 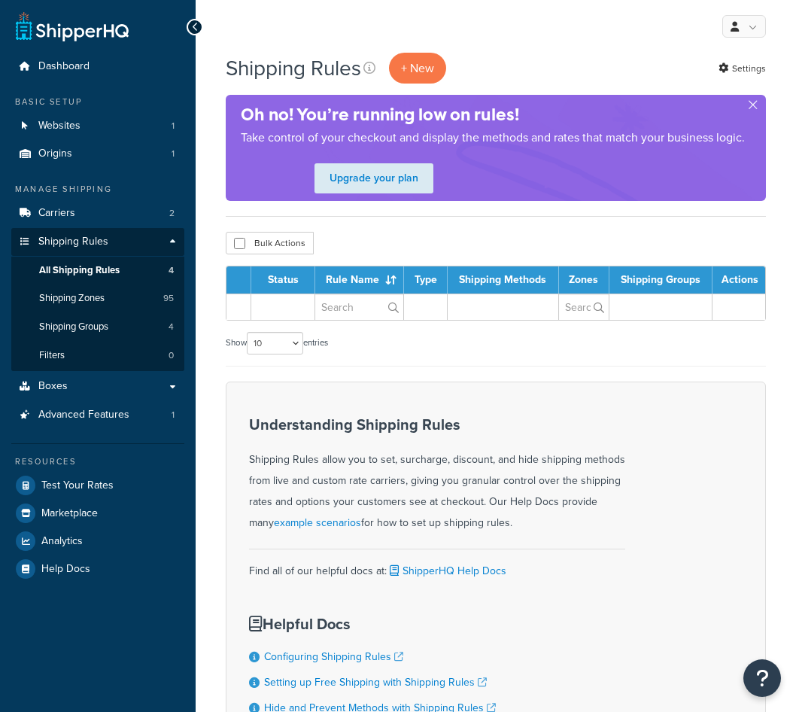 What do you see at coordinates (79, 270) in the screenshot?
I see `span: All Shipping Rules` at bounding box center [79, 270].